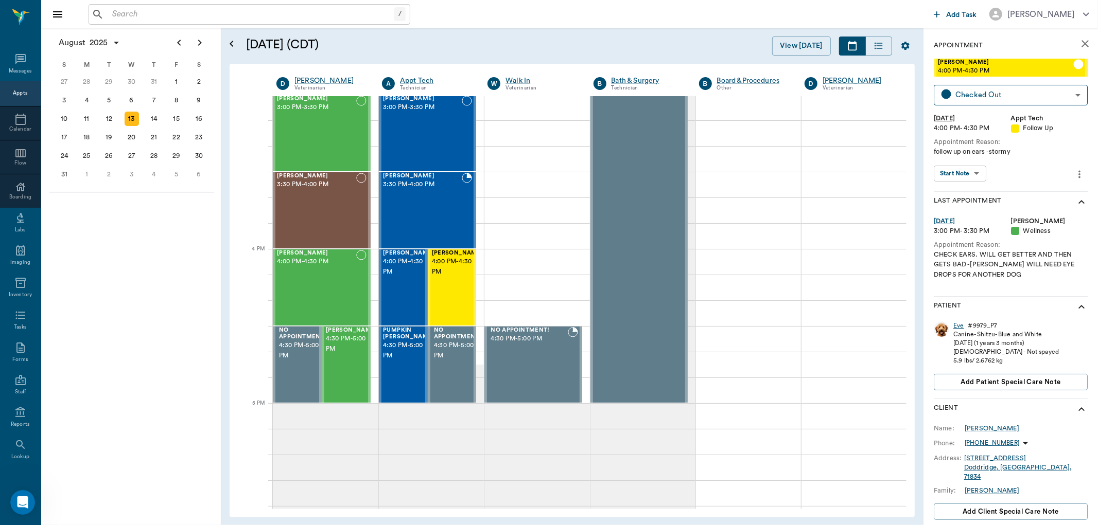 Image resolution: width=1098 pixels, height=525 pixels. I want to click on div: Saturday, August 16, 2025, so click(199, 119).